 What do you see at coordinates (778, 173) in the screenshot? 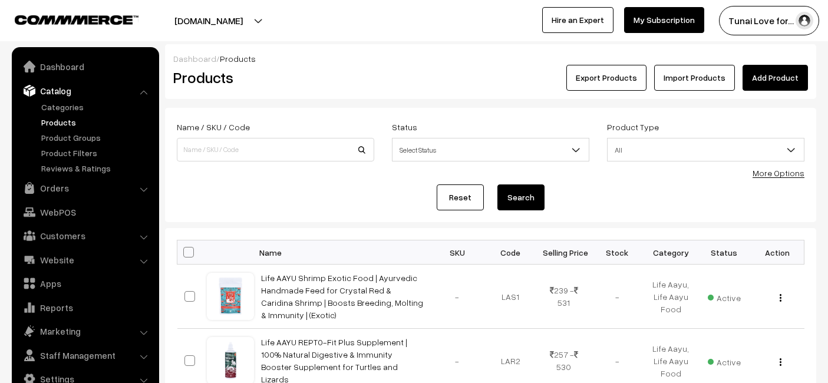
I see `a: More Options` at bounding box center [778, 173].